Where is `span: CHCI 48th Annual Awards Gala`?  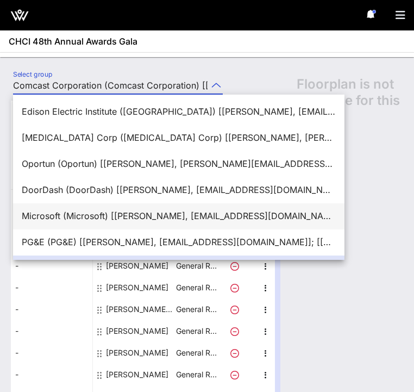
span: CHCI 48th Annual Awards Gala is located at coordinates (73, 41).